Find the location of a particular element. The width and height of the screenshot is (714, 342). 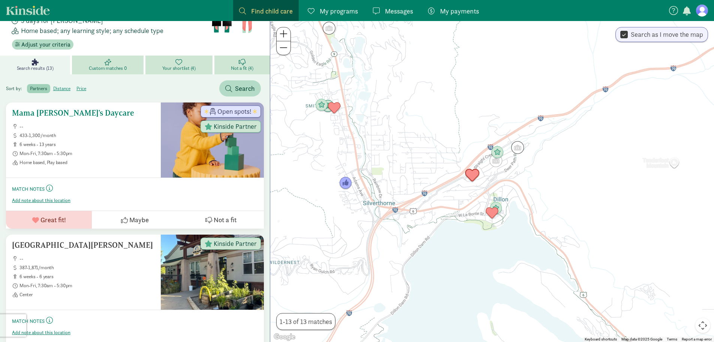

label: price is located at coordinates (81, 89).